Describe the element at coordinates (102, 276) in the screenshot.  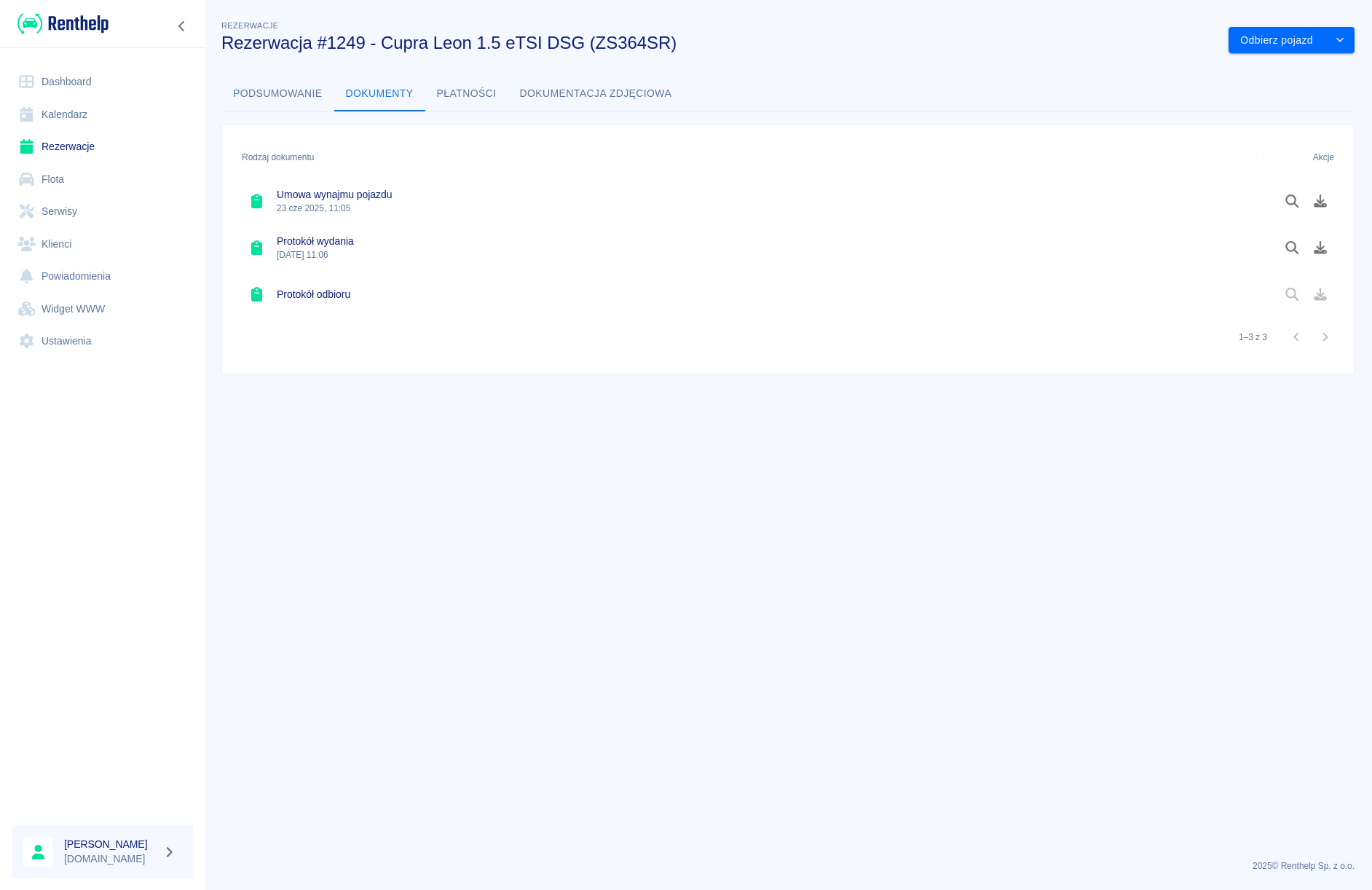
I see `a: Powiadomienia` at that location.